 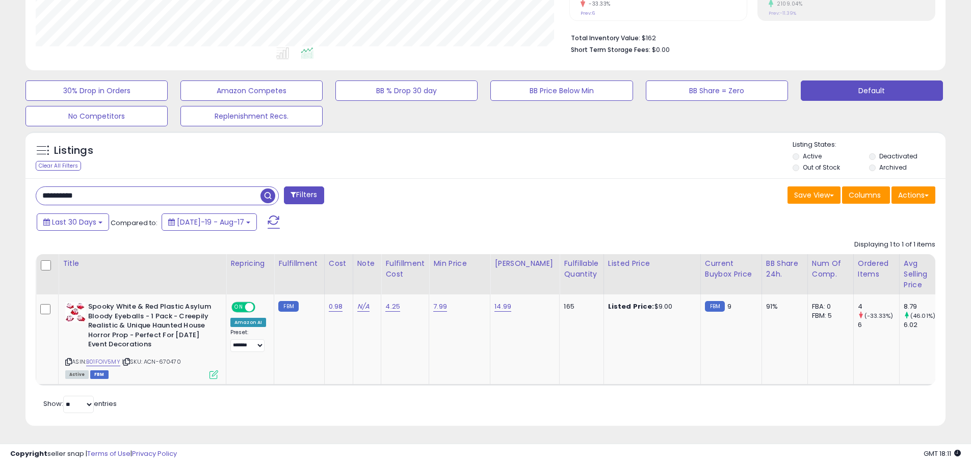 What do you see at coordinates (864, 195) in the screenshot?
I see `span: Columns` at bounding box center [864, 195].